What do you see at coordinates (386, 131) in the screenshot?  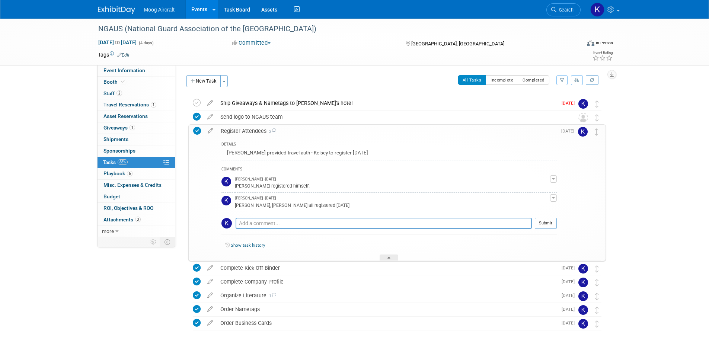 I see `div: Register Attendees` at bounding box center [386, 131].